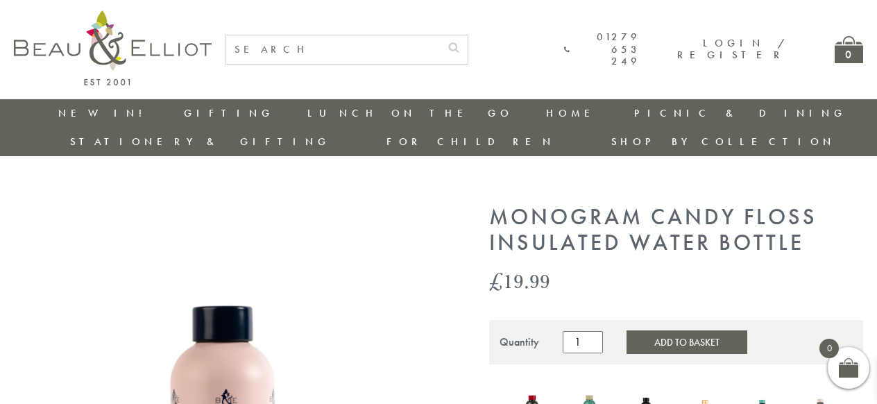 The image size is (877, 404). I want to click on h1: Monogram Candy Floss Insulated Water Bottle, so click(676, 230).